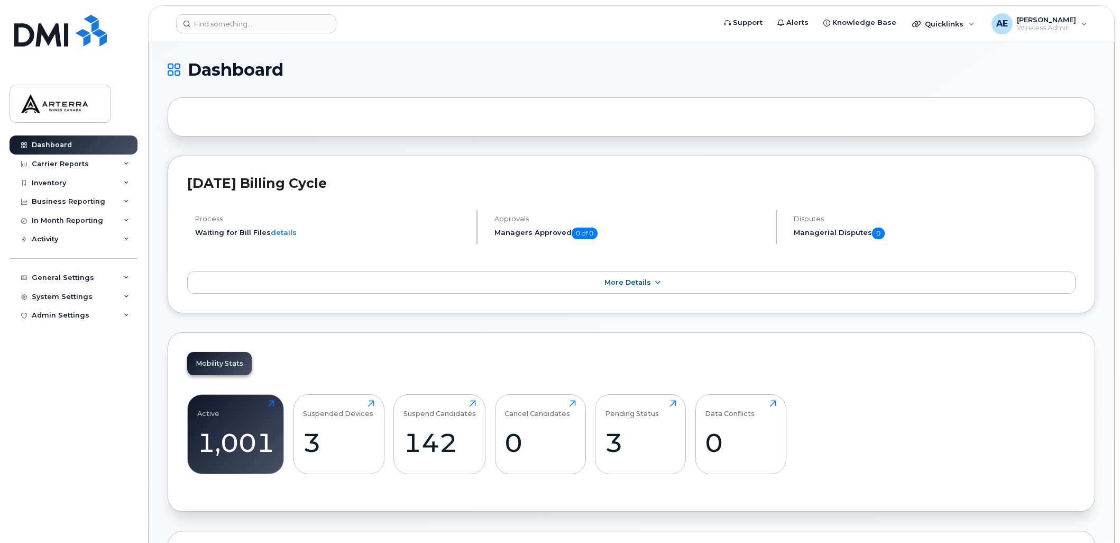 Image resolution: width=1120 pixels, height=543 pixels. Describe the element at coordinates (208, 408) in the screenshot. I see `div: Active` at that location.